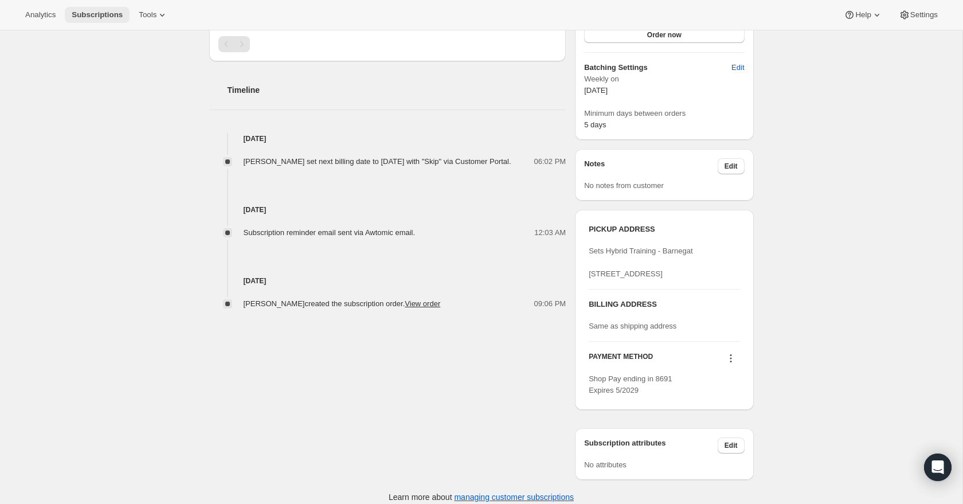  What do you see at coordinates (663, 229) in the screenshot?
I see `h3: PICKUP ADDRESS` at bounding box center [663, 229].